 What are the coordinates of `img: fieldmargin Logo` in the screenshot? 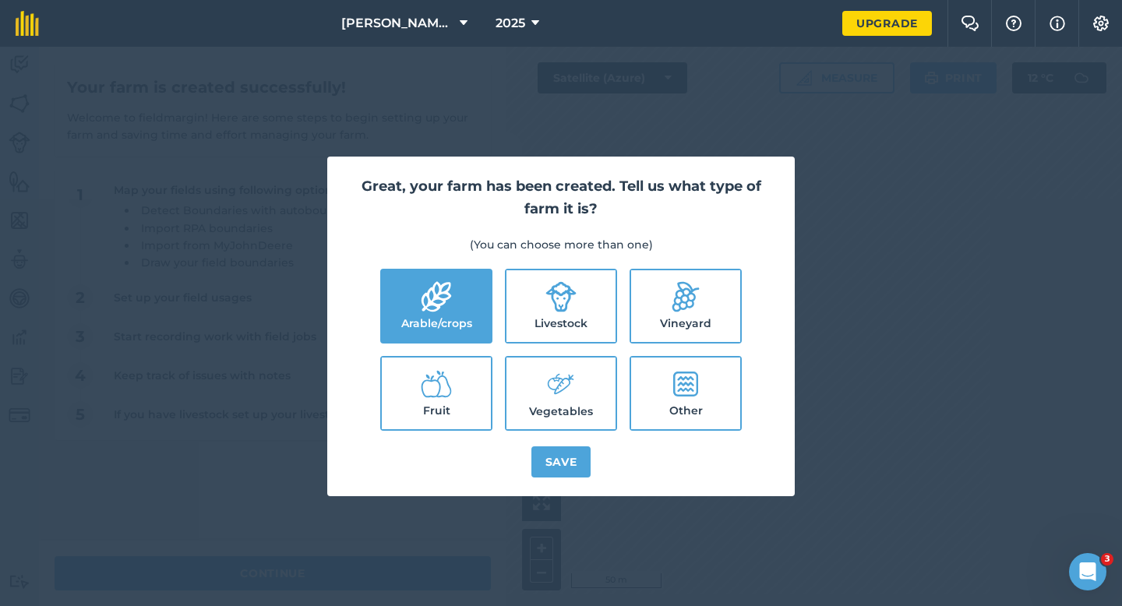 It's located at (27, 23).